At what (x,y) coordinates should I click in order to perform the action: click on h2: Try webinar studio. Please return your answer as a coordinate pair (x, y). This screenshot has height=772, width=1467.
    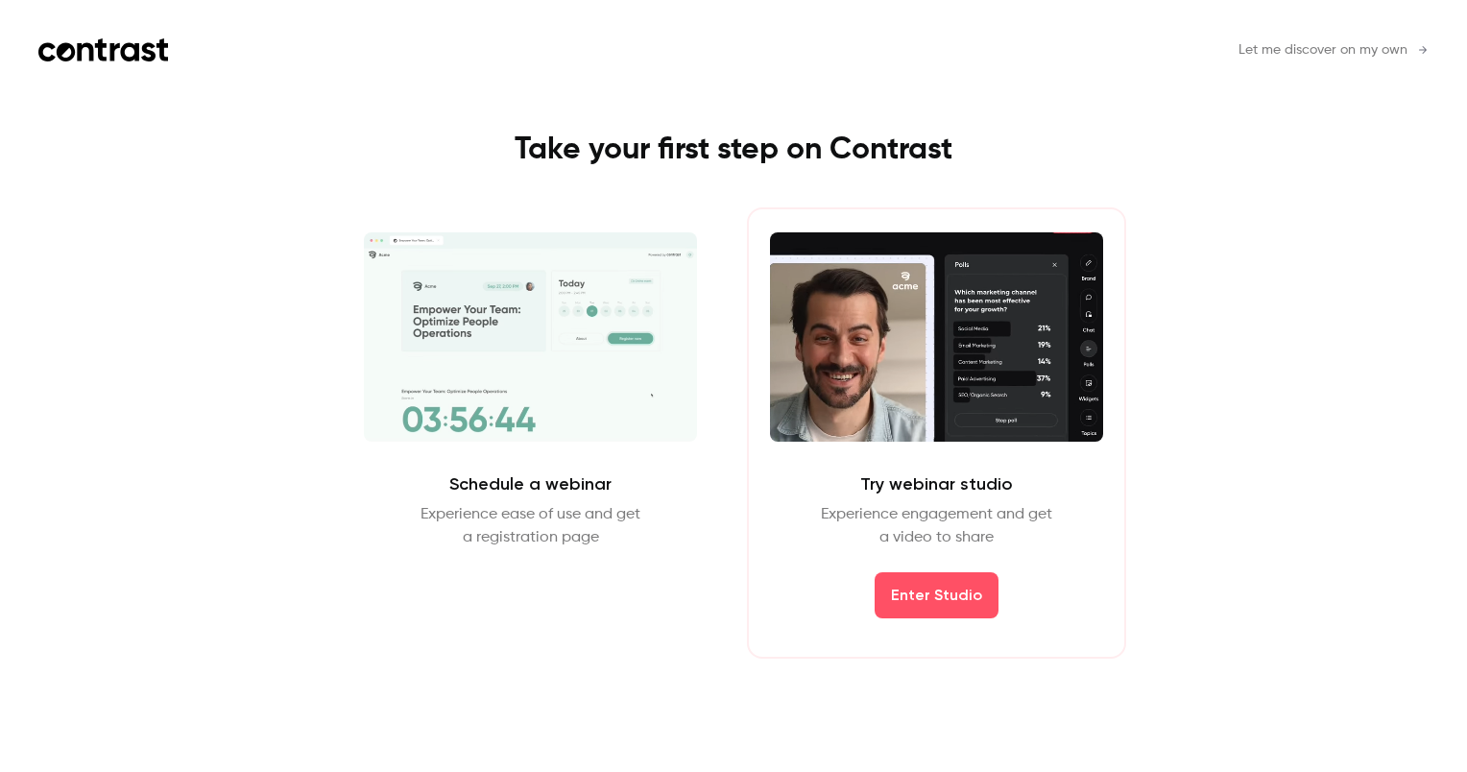
    Looking at the image, I should click on (936, 484).